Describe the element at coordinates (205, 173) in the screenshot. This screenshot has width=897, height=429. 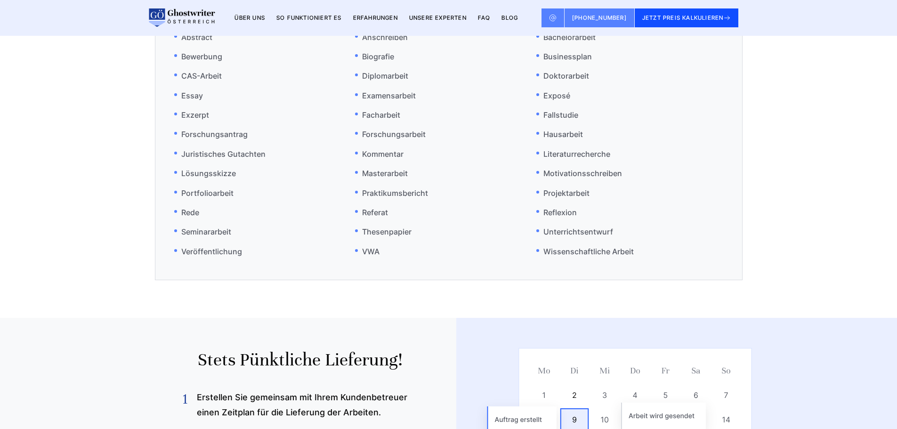
I see `span: Lösungsskizze` at that location.